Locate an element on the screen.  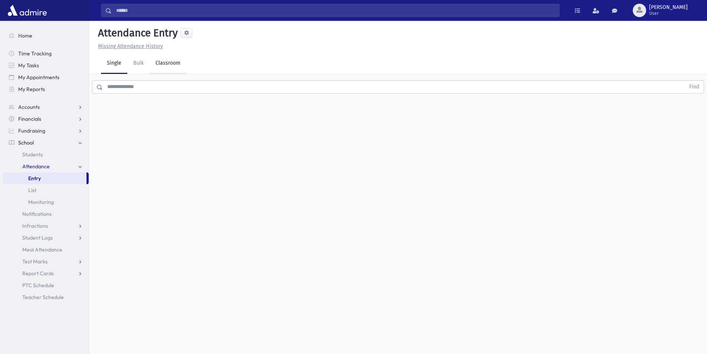
a: Notifications is located at coordinates (46, 214).